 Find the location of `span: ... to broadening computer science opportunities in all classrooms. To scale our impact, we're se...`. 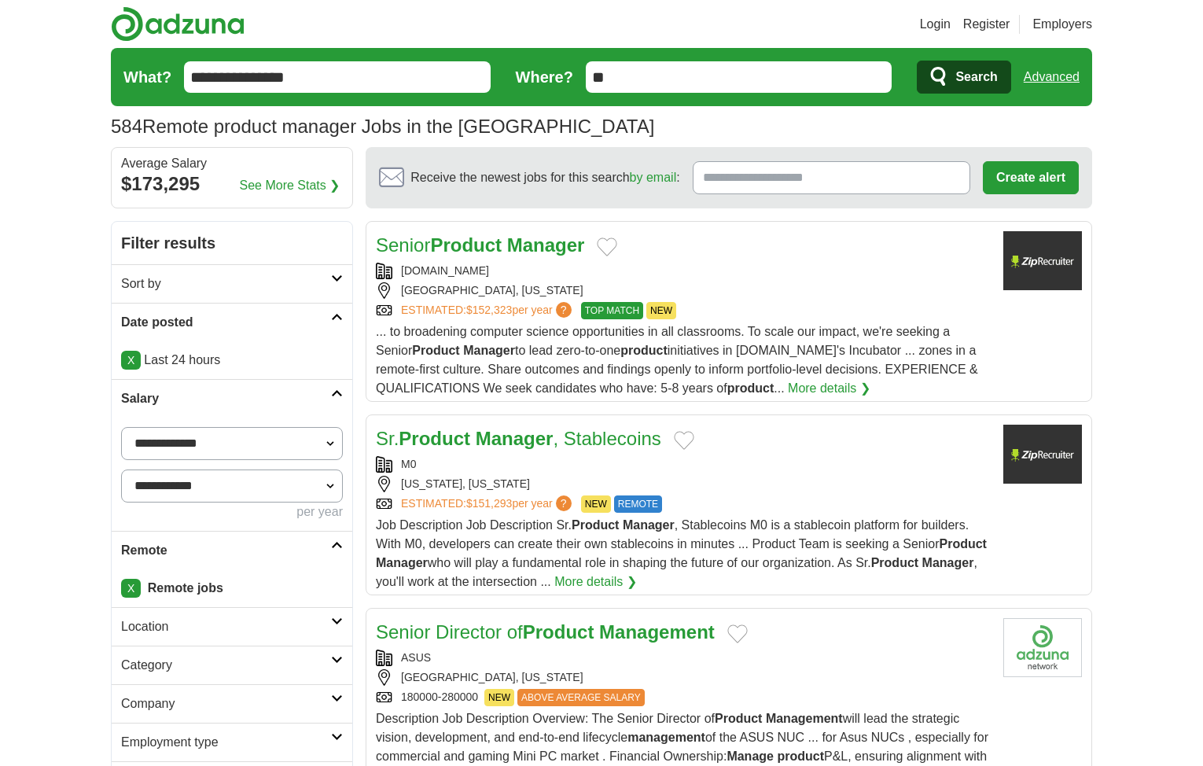

span: ... to broadening computer science opportunities in all classrooms. To scale our impact, we're se... is located at coordinates (677, 359).